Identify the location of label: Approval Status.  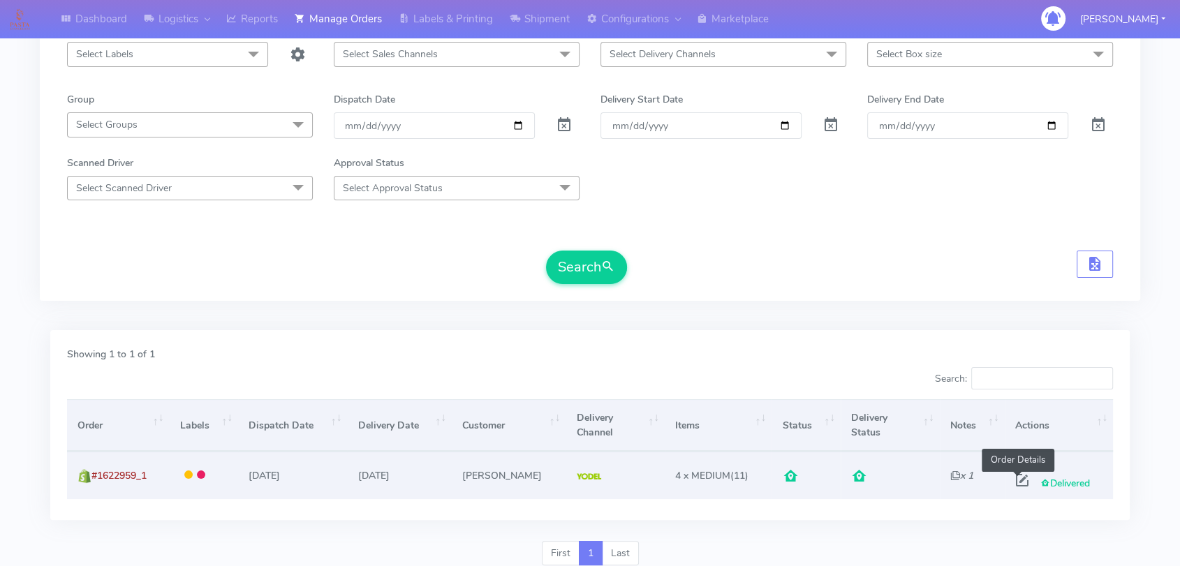
(369, 163).